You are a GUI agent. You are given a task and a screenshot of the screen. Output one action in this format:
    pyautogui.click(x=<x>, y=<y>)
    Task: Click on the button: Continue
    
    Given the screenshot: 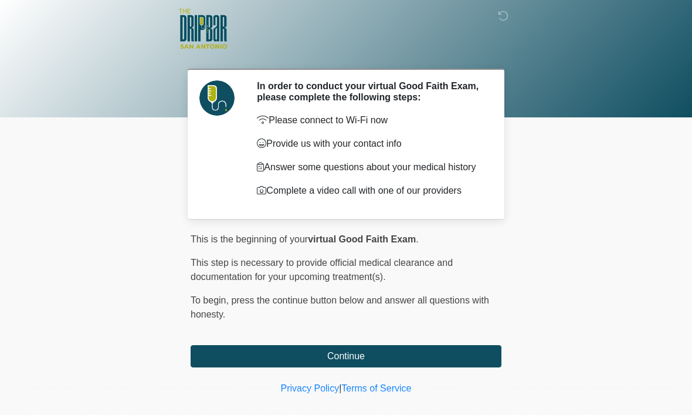 What is the action you would take?
    pyautogui.click(x=346, y=356)
    